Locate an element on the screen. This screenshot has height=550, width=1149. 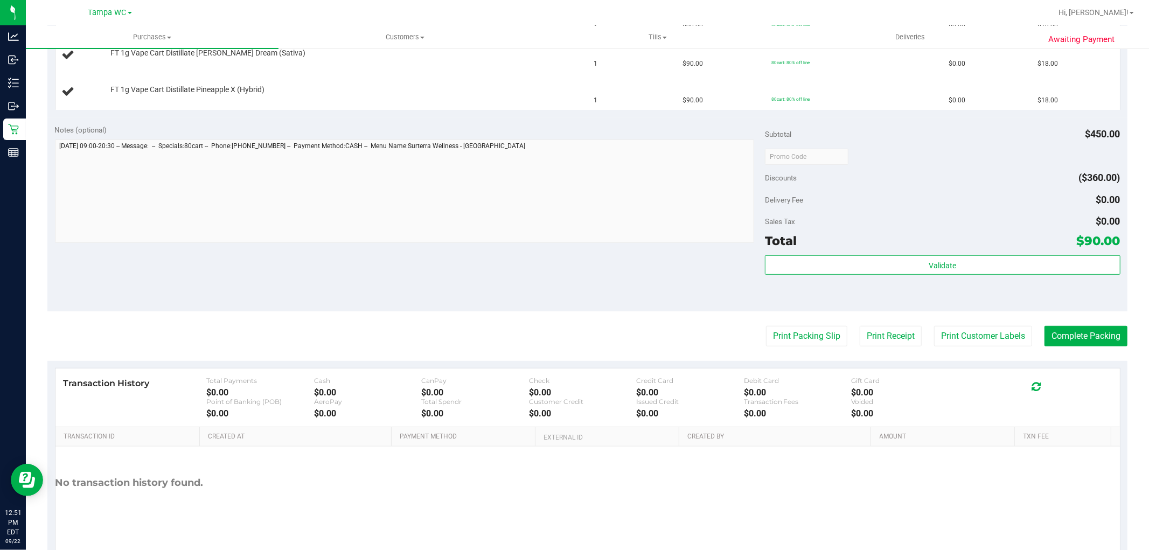
span: Total is located at coordinates (781, 241).